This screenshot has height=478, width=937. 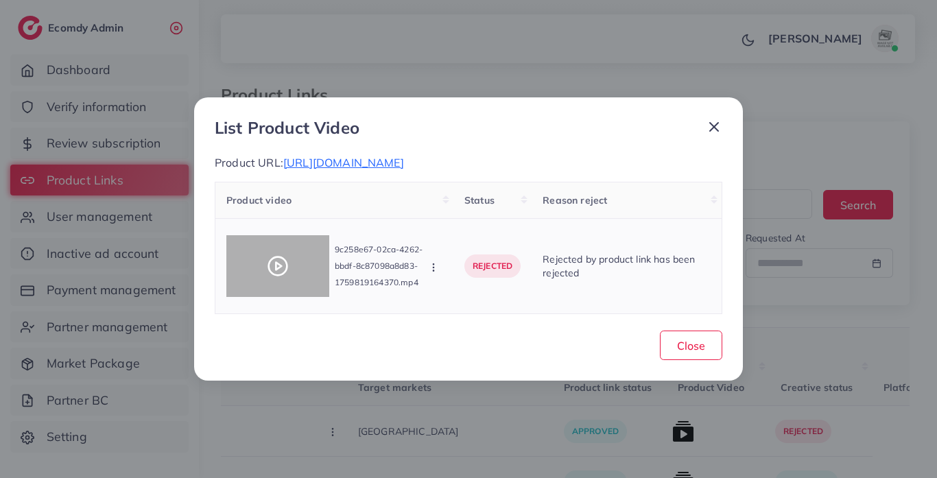 I want to click on span: Status, so click(x=479, y=200).